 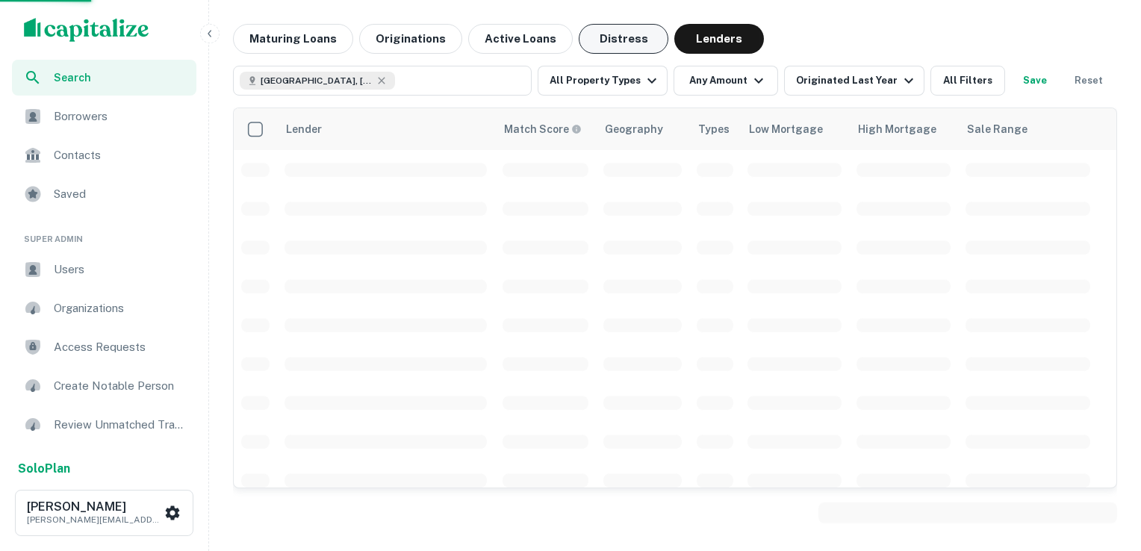 I want to click on span: Organizations, so click(x=120, y=308).